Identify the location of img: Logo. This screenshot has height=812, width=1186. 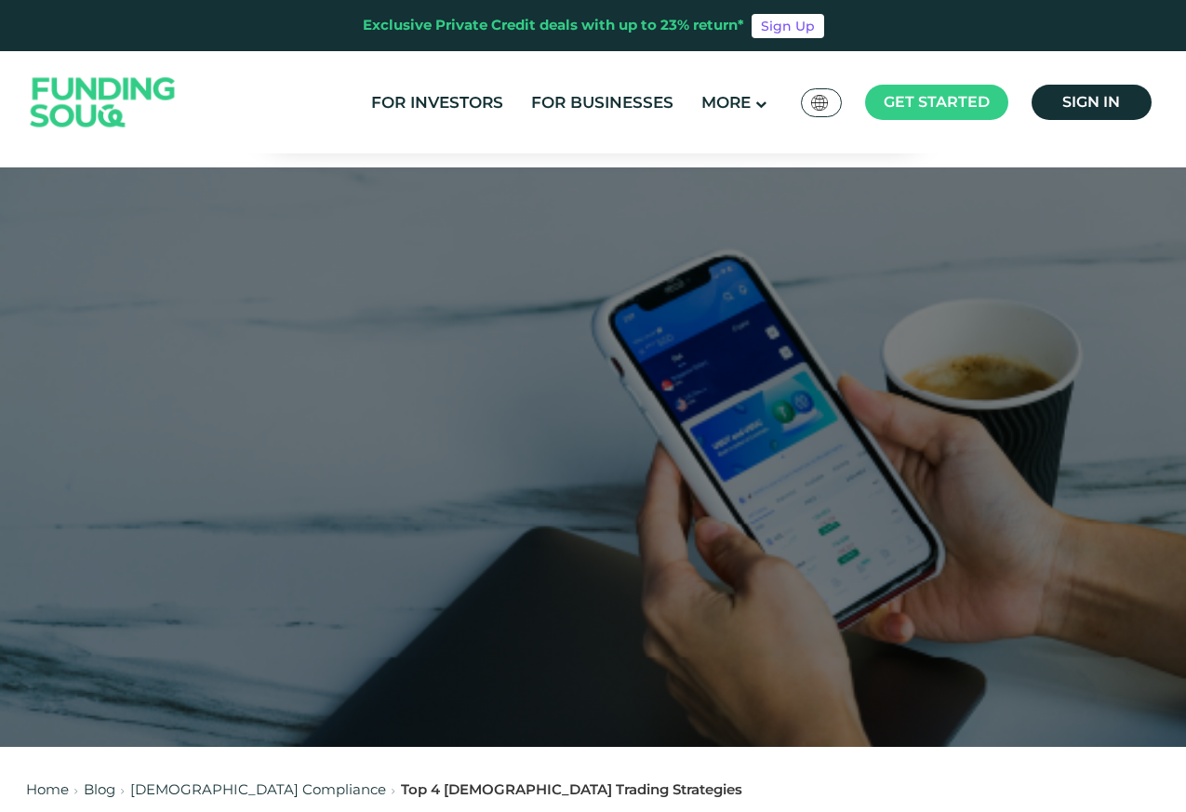
(103, 102).